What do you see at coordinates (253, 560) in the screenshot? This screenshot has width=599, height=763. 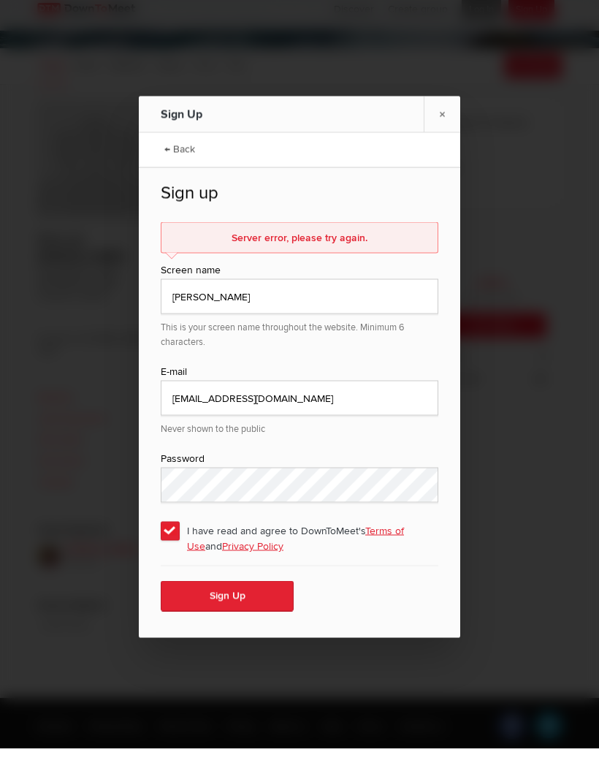 I see `a: Privacy Policy` at bounding box center [253, 560].